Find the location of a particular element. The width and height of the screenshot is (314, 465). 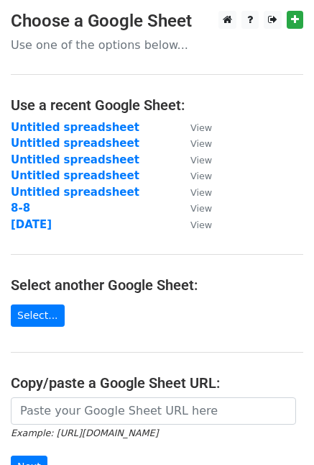

a: 8-8 is located at coordinates (20, 208).